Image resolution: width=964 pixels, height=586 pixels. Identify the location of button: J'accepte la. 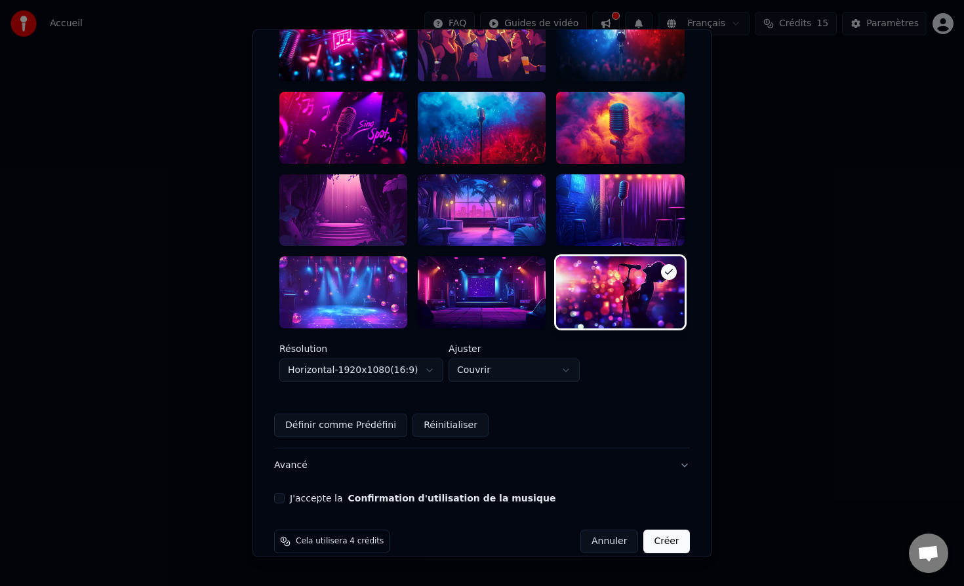
(452, 498).